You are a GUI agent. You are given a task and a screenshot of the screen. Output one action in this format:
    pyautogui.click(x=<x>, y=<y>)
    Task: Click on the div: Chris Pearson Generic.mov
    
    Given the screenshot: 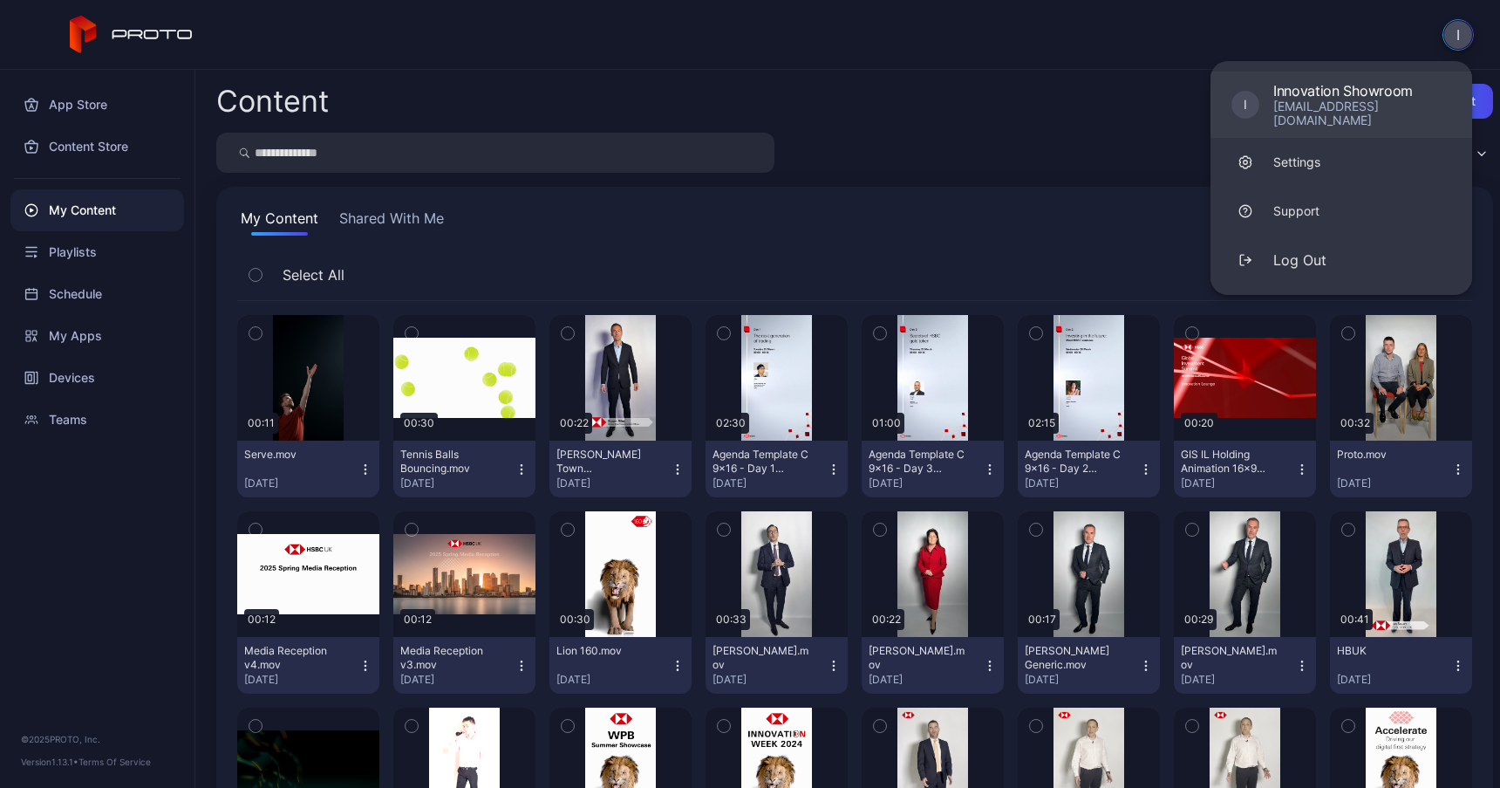 What is the action you would take?
    pyautogui.click(x=1073, y=658)
    